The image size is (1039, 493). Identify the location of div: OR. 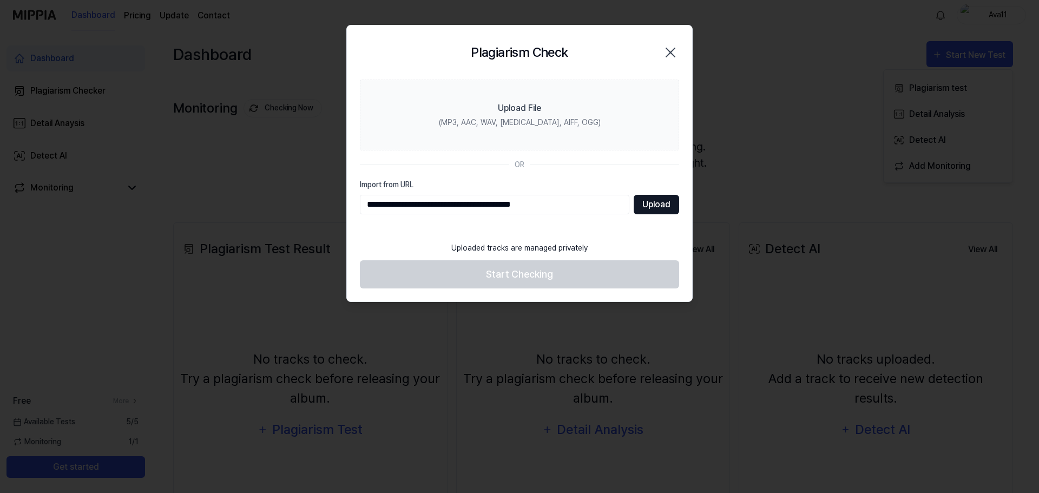
(520, 165).